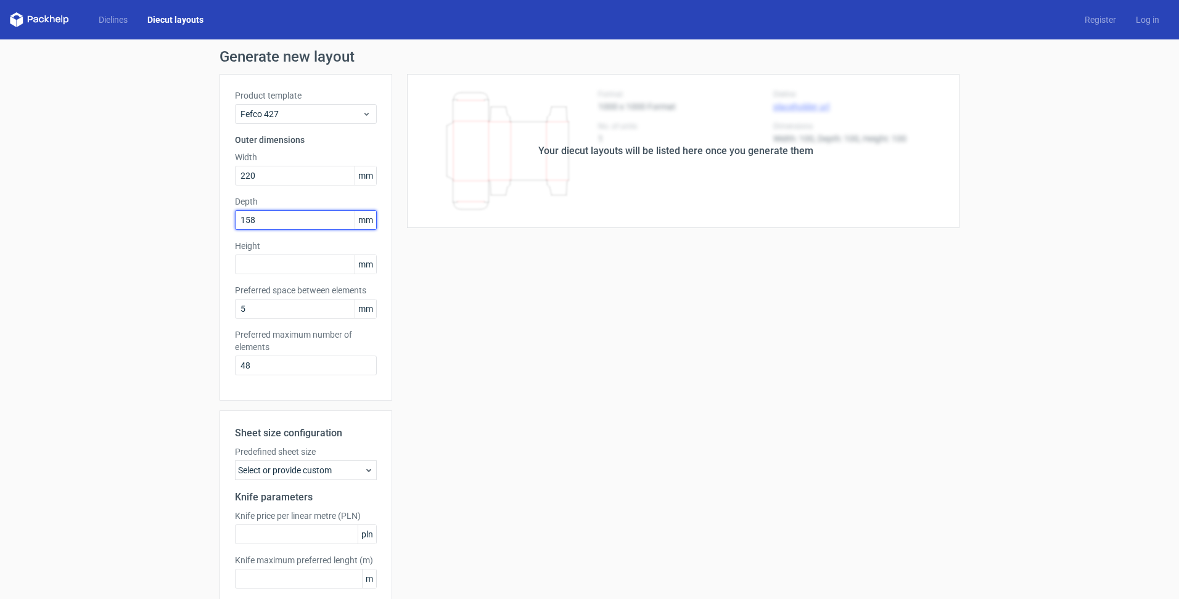 The width and height of the screenshot is (1179, 599). Describe the element at coordinates (306, 140) in the screenshot. I see `h3: Outer dimensions` at that location.